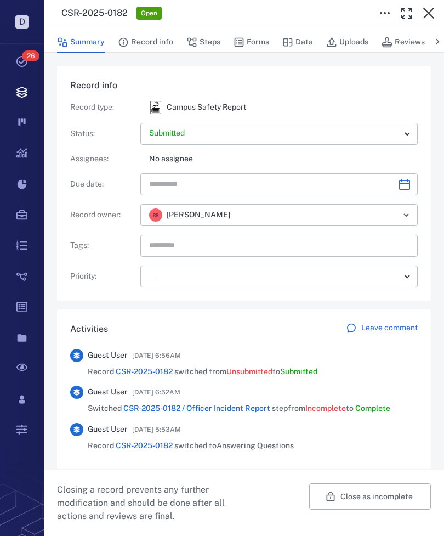  Describe the element at coordinates (150, 503) in the screenshot. I see `p: Closing a record prevents any further modification and should be done after all actions and revie...` at that location.